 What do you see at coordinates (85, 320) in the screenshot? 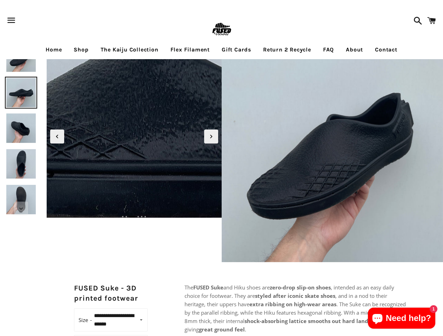
I see `label: Size` at bounding box center [85, 320].